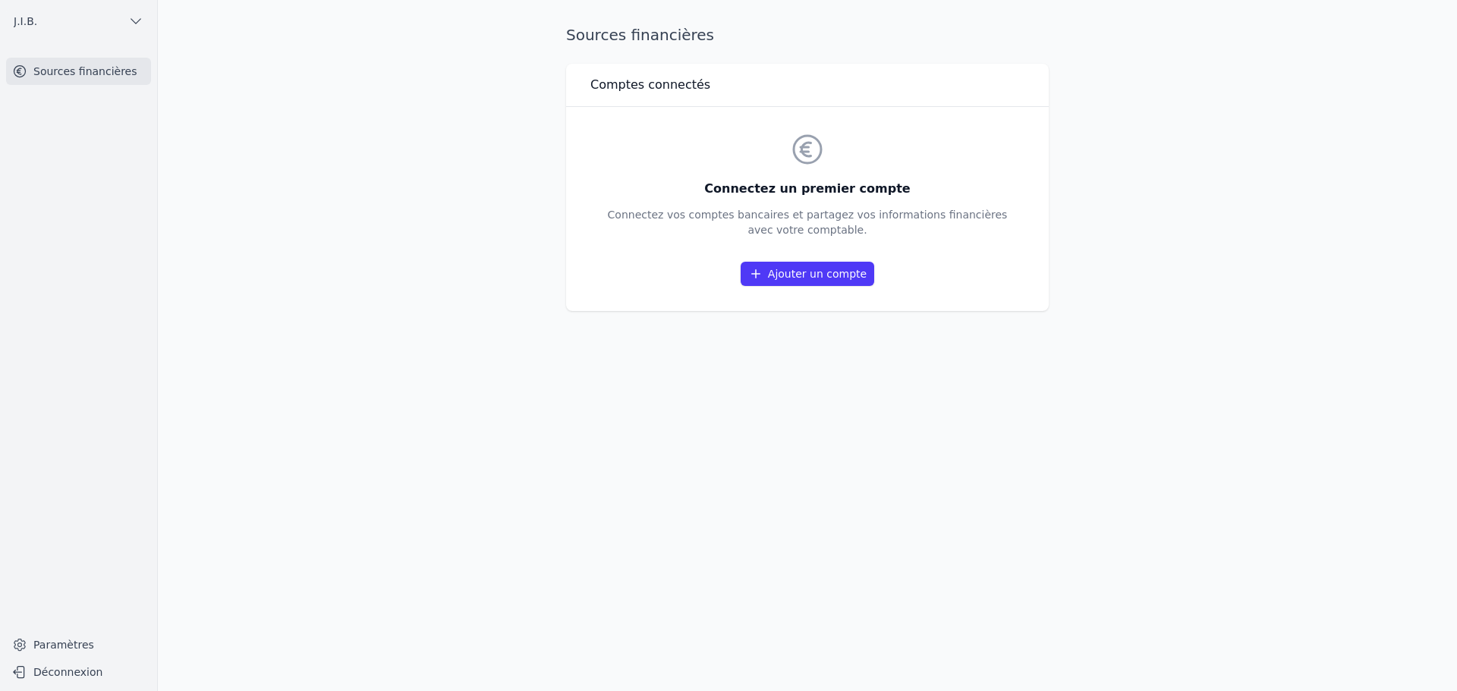 This screenshot has width=1457, height=691. Describe the element at coordinates (78, 21) in the screenshot. I see `button: J.I.B.` at that location.